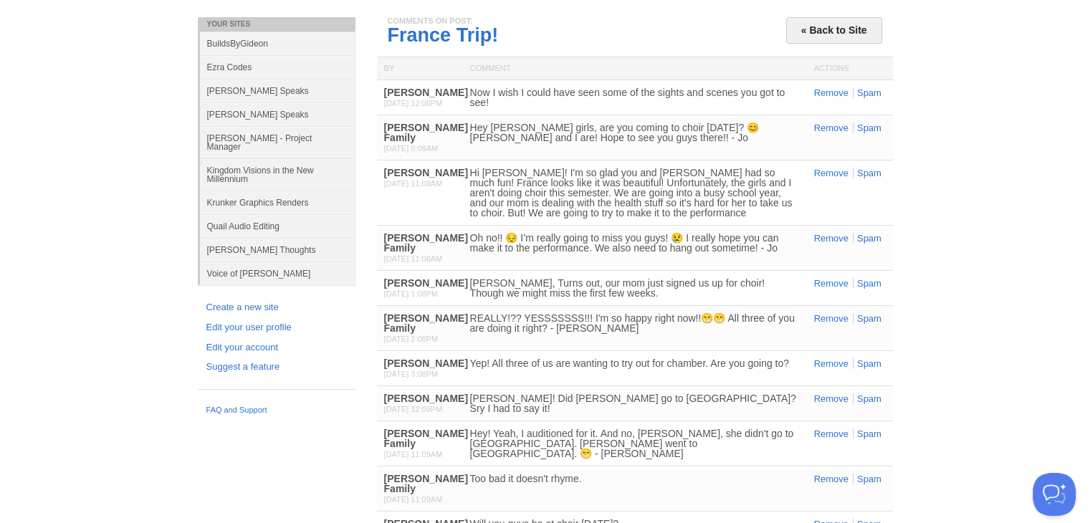  What do you see at coordinates (277, 411) in the screenshot?
I see `a: FAQ and Support` at bounding box center [277, 411].